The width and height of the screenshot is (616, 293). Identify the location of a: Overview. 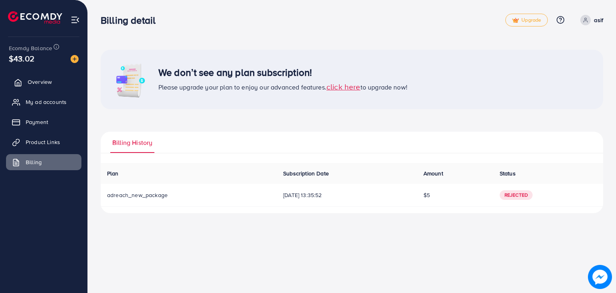
(44, 82).